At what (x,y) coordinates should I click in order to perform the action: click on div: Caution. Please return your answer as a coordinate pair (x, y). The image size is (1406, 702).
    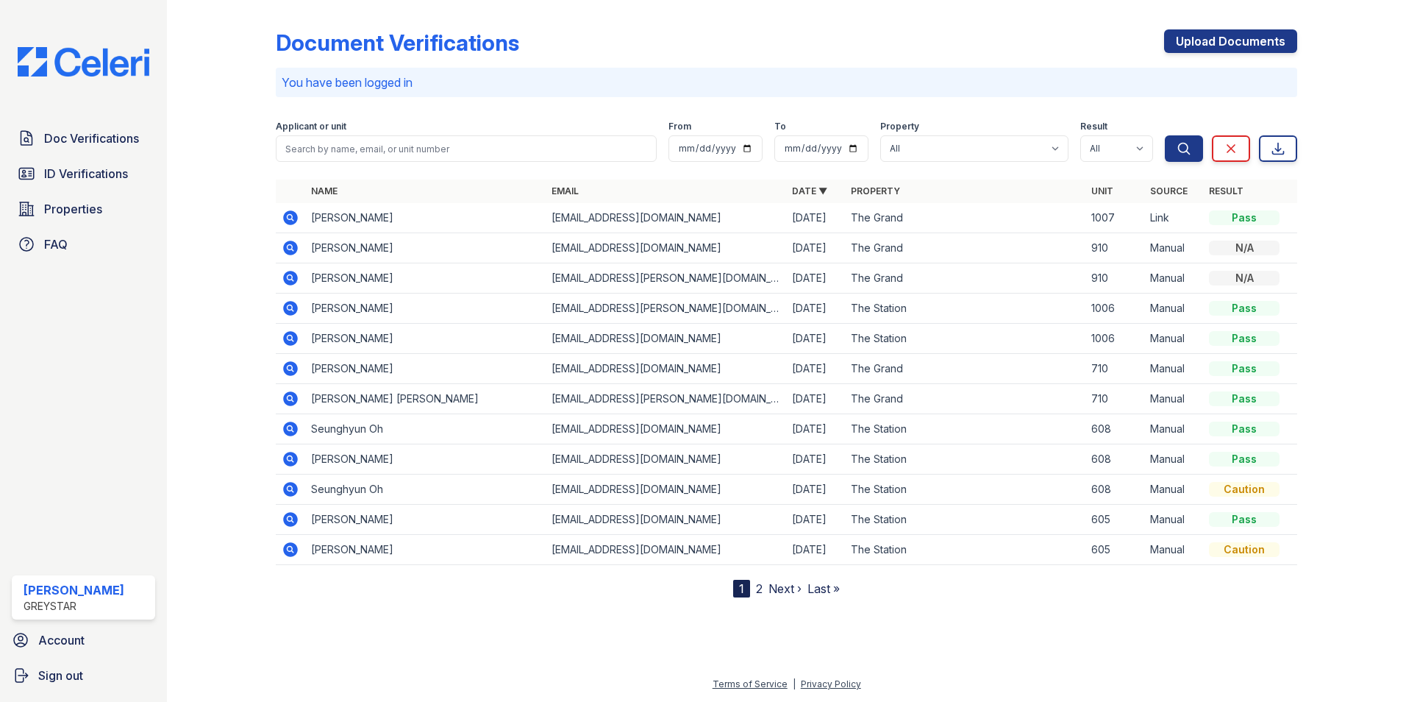
    Looking at the image, I should click on (1245, 549).